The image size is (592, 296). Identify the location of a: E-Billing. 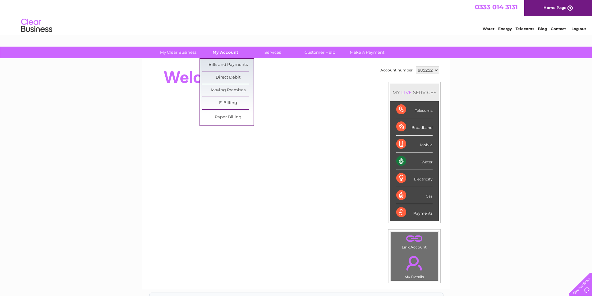
(228, 103).